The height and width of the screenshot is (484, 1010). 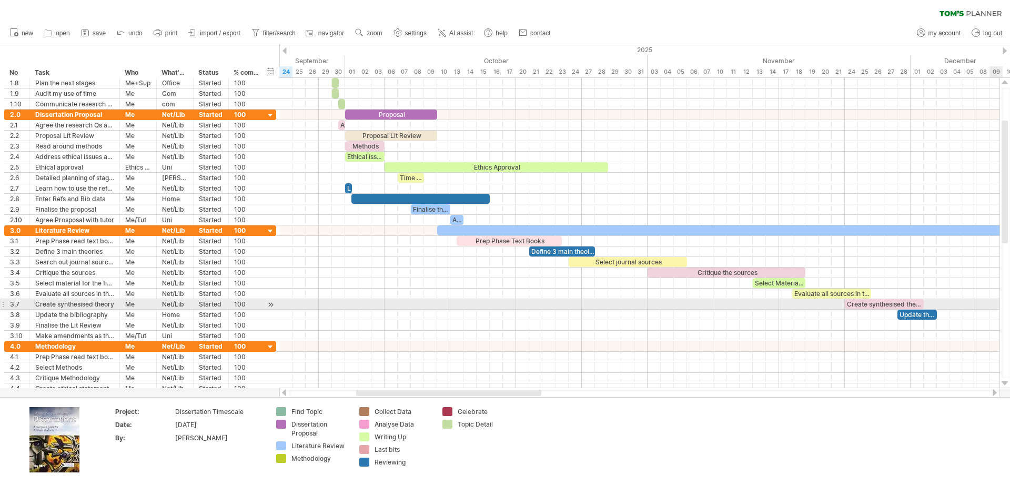 What do you see at coordinates (326, 33) in the screenshot?
I see `a: navigator` at bounding box center [326, 33].